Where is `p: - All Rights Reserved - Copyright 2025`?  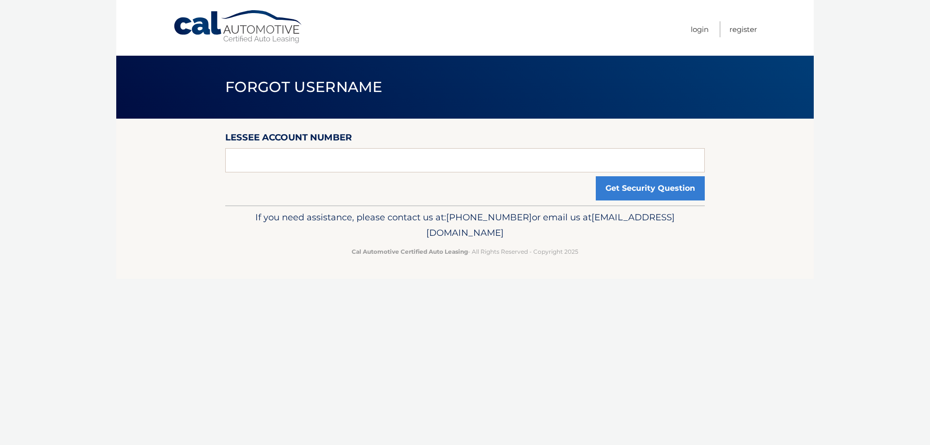 p: - All Rights Reserved - Copyright 2025 is located at coordinates (465, 251).